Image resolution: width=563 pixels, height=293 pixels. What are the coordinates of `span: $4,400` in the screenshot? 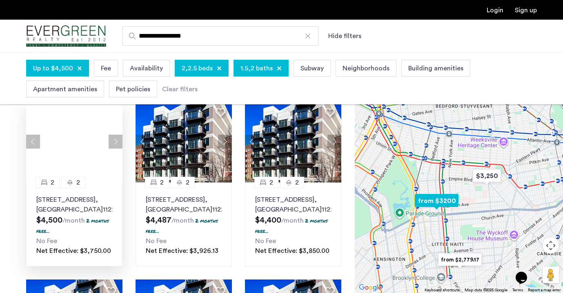 It's located at (268, 220).